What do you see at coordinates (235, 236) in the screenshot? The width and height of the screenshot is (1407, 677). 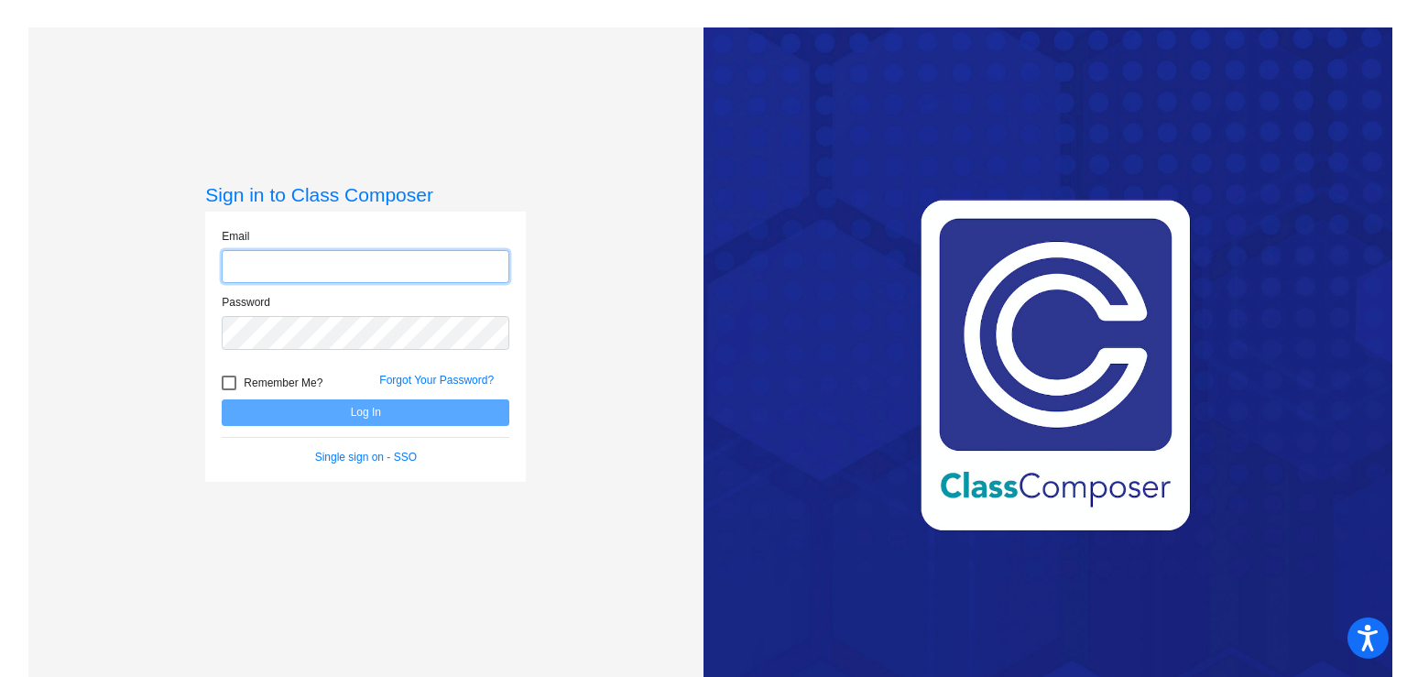 I see `label: Email` at bounding box center [235, 236].